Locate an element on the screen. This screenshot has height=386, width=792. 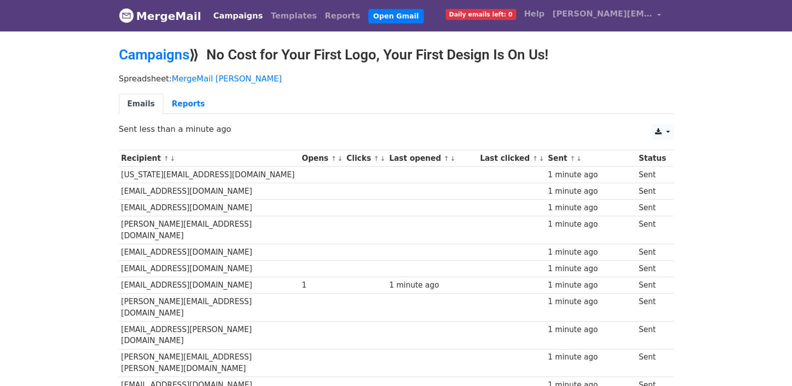
span: Daily emails left: 0 is located at coordinates (481, 14).